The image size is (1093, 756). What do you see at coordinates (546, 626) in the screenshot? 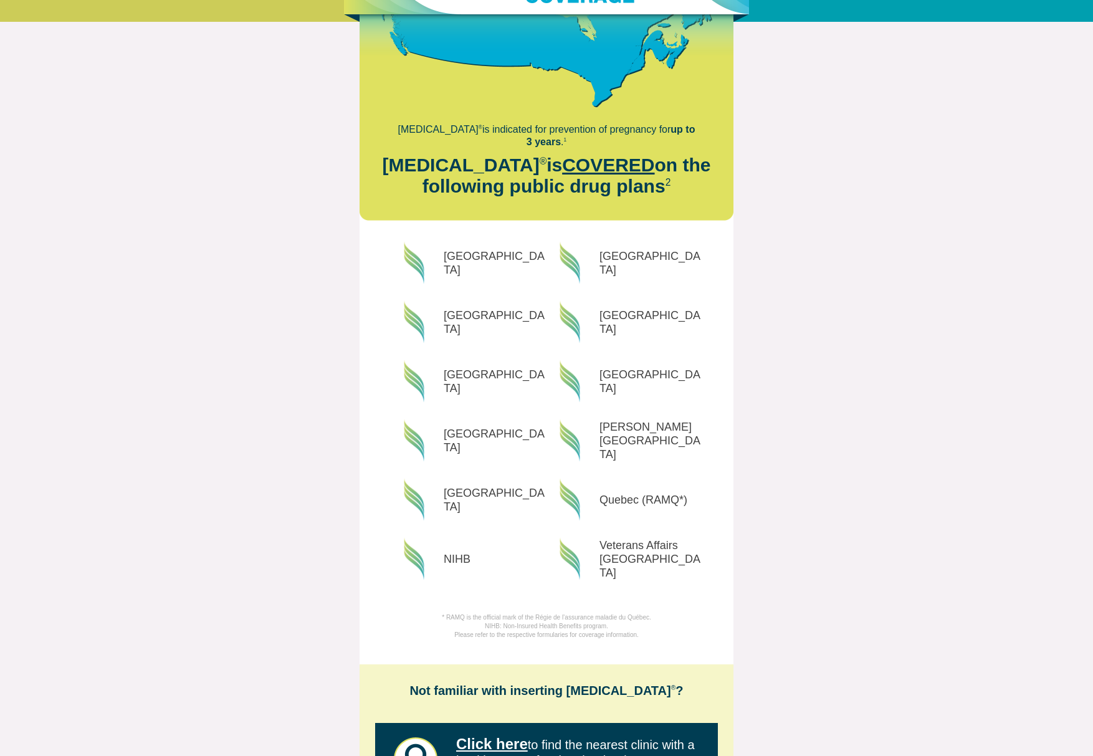
I see `div: * RAMQ is the official mark of the Régie de l’assurance maladie du Québec. NIHB: Non‑Insured Heal...` at bounding box center [546, 626].